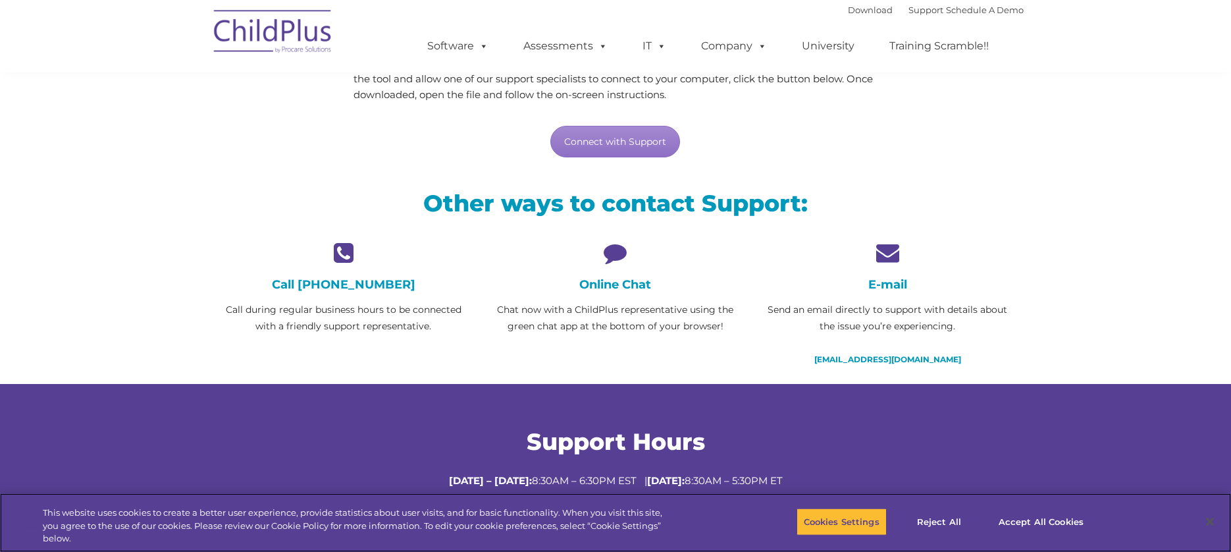 The width and height of the screenshot is (1231, 552). Describe the element at coordinates (887, 318) in the screenshot. I see `p: Send an email directly to support with details about the issue you’re experiencing.` at that location.